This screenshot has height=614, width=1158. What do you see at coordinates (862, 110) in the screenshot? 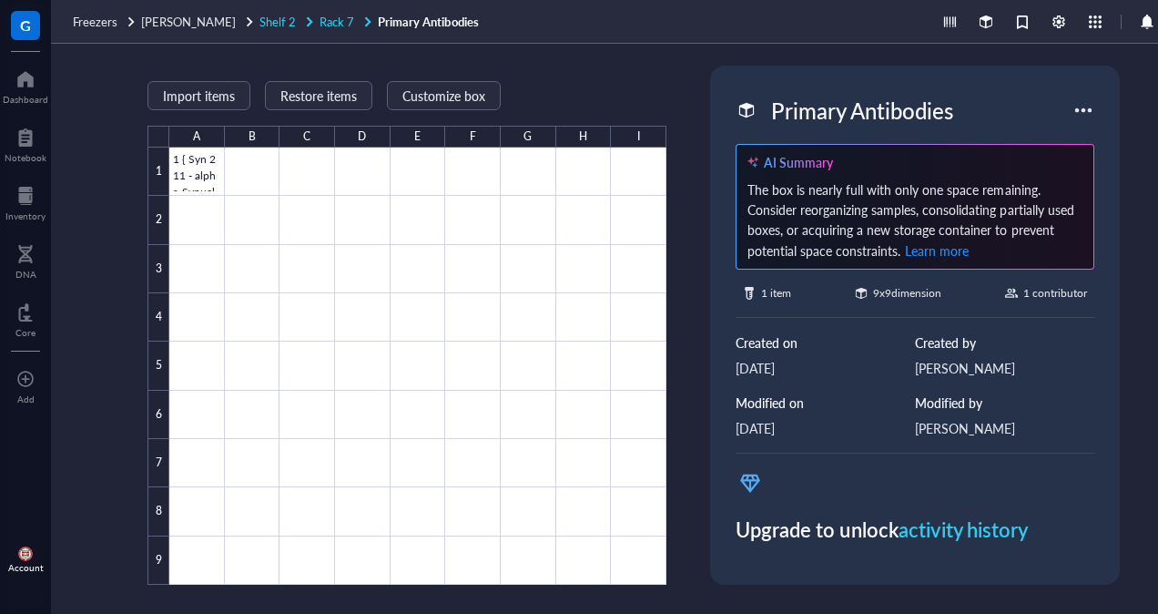
I see `div: Primary Antibodies` at bounding box center [862, 110].